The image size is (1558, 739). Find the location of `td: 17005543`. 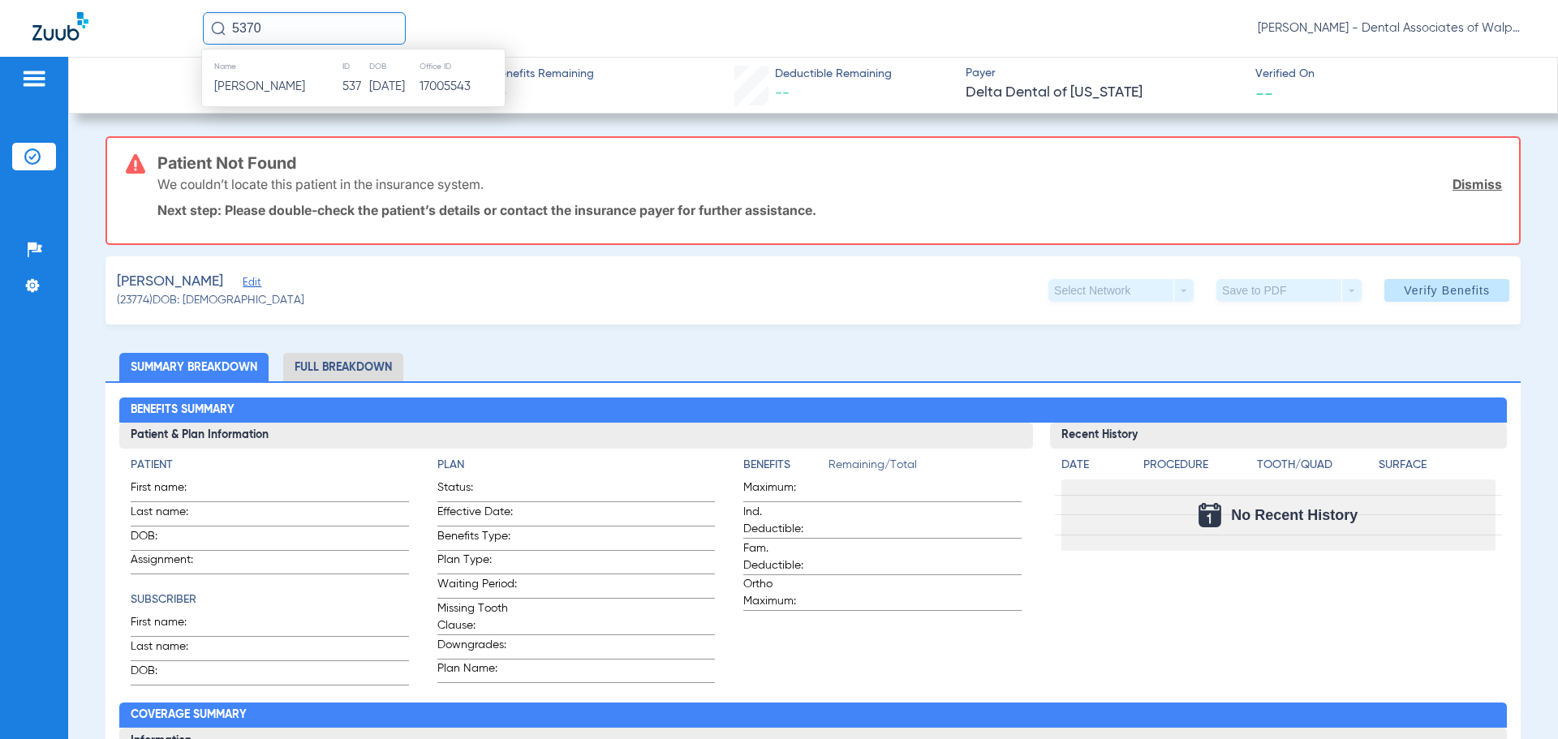

td: 17005543 is located at coordinates (462, 87).